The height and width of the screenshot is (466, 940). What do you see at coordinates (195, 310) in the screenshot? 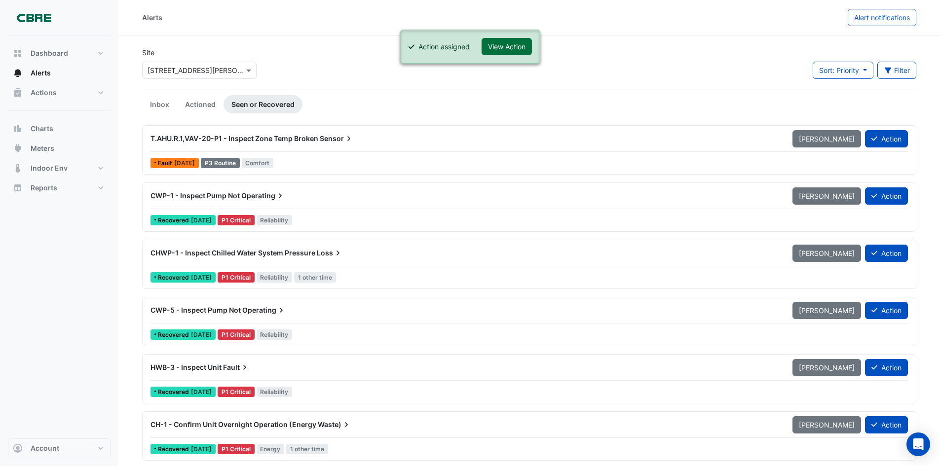
I see `span: CWP-5 - Inspect Pump Not` at bounding box center [195, 310].